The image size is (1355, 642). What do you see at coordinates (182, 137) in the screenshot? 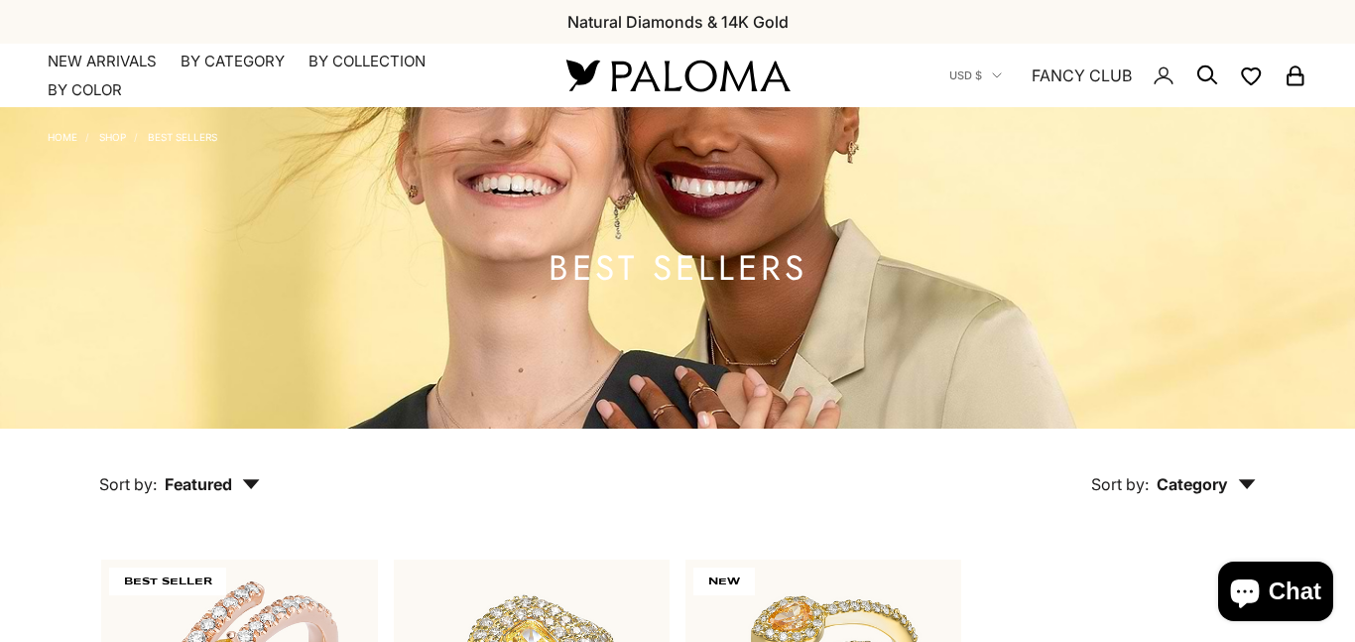
I see `a: BEST SELLERS` at bounding box center [182, 137].